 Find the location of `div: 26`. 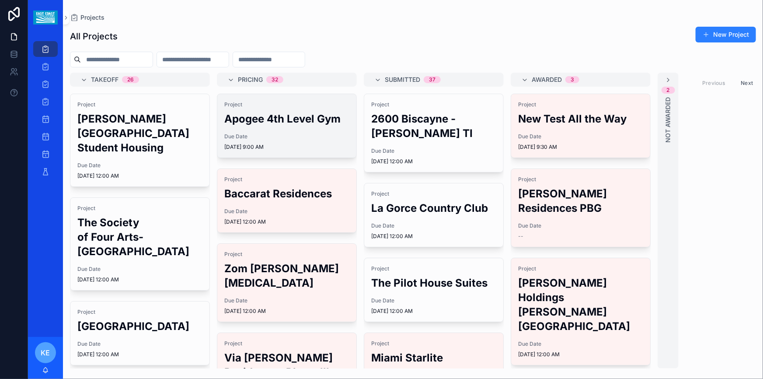

div: 26 is located at coordinates (130, 80).